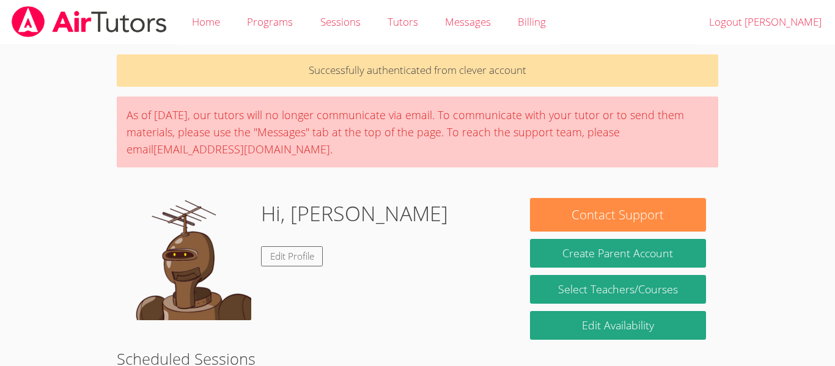 This screenshot has height=366, width=835. Describe the element at coordinates (190, 259) in the screenshot. I see `img: default.png` at that location.